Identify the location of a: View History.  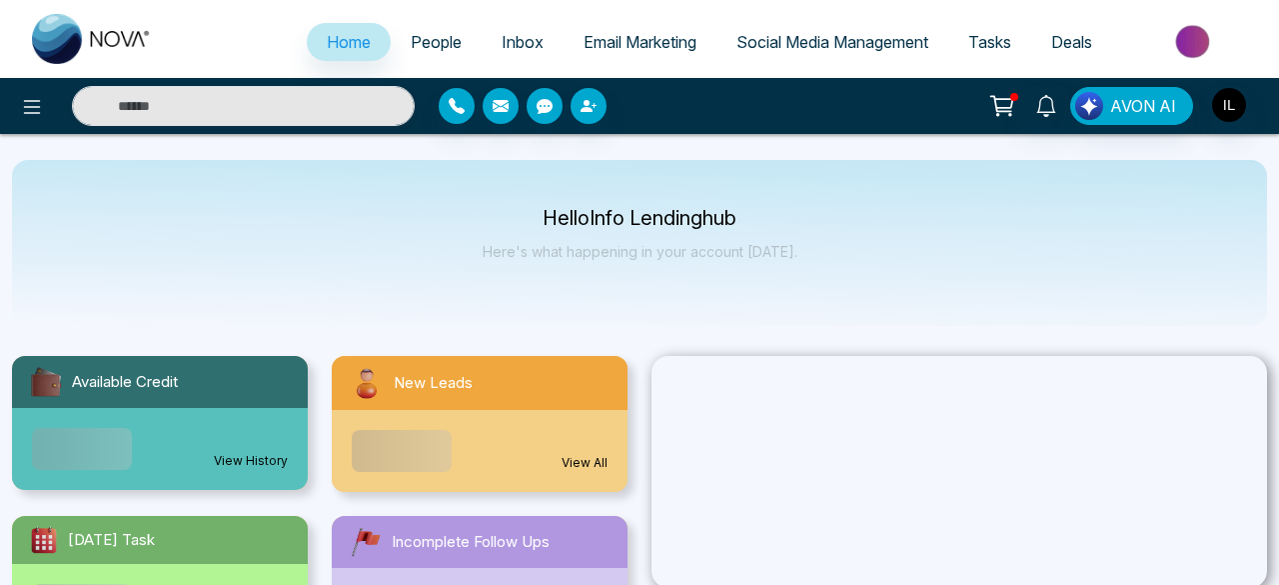
(251, 461).